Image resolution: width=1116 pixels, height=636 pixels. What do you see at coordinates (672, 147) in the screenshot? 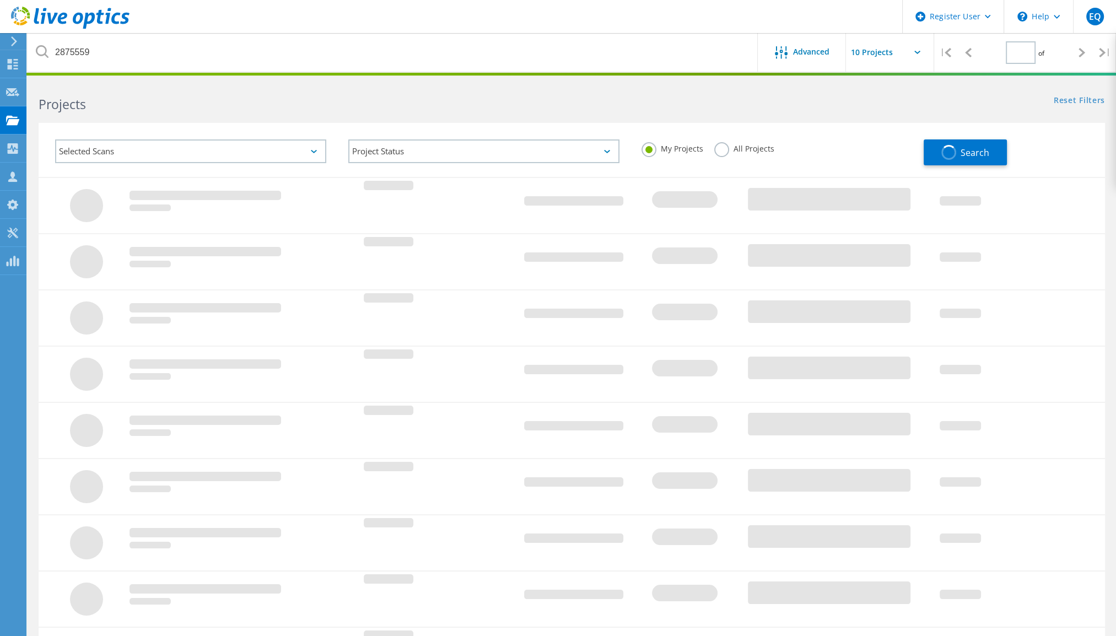
I see `label: My Projects` at bounding box center [672, 147].